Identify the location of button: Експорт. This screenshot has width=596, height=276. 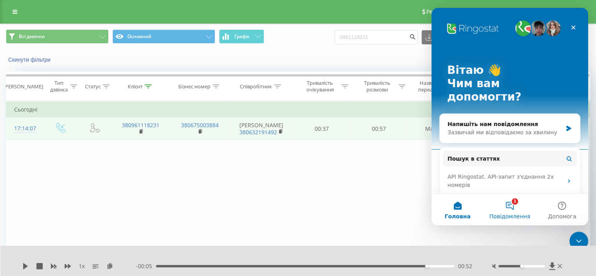
(443, 37).